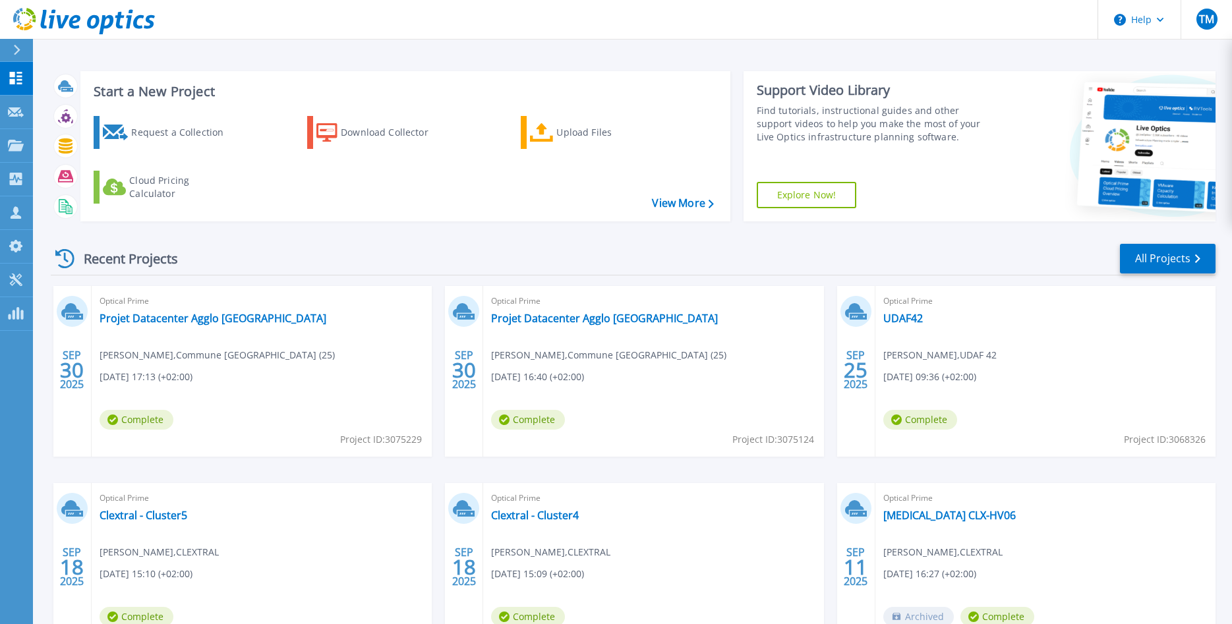  I want to click on a: Upload Files, so click(594, 132).